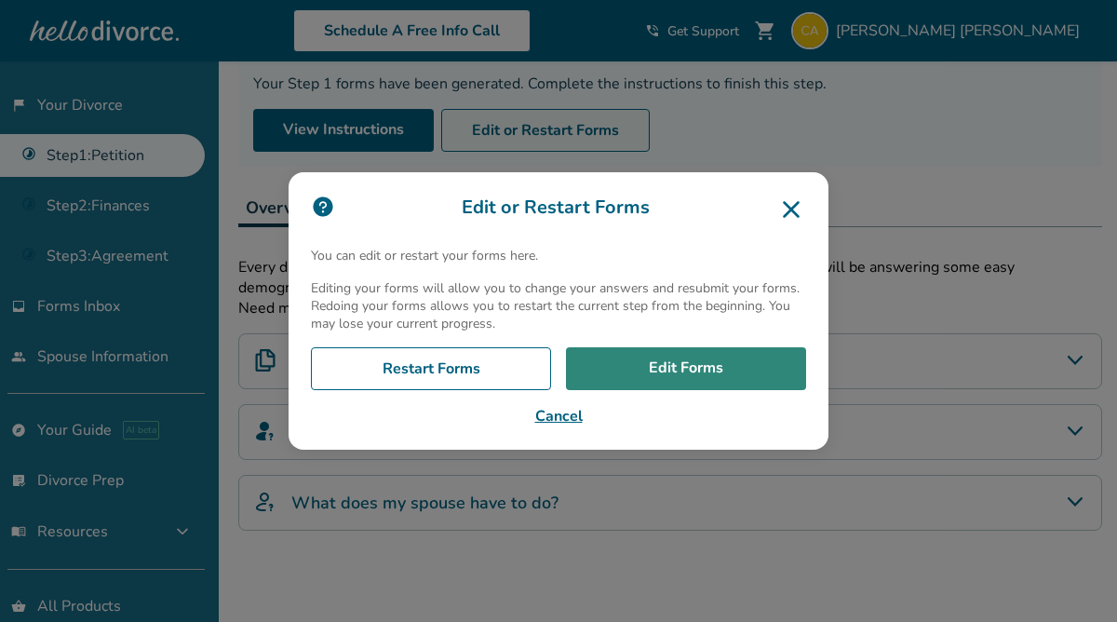 The width and height of the screenshot is (1117, 622). What do you see at coordinates (558, 209) in the screenshot?
I see `h3: Edit or Restart Forms` at bounding box center [558, 209].